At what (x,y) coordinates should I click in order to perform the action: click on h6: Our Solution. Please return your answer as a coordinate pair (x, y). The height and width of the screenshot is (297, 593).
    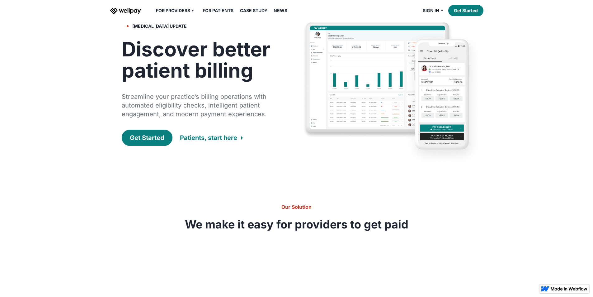
    Looking at the image, I should click on (297, 207).